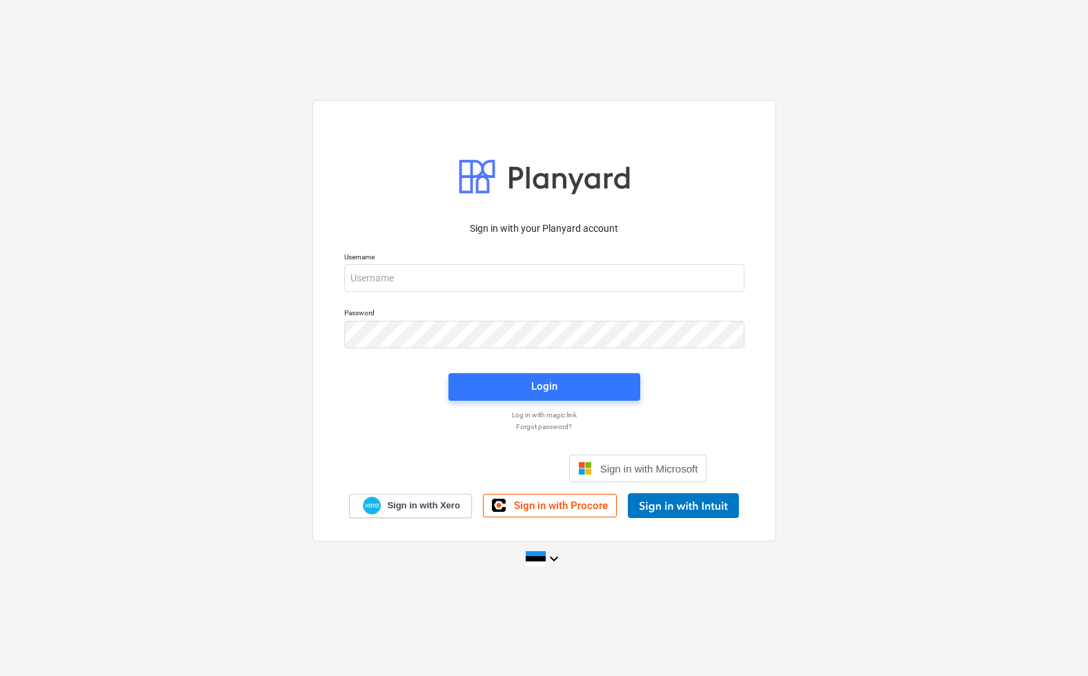 Image resolution: width=1088 pixels, height=676 pixels. I want to click on p: Password, so click(544, 314).